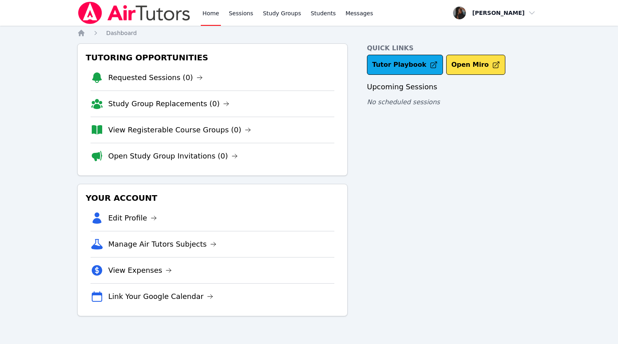 The height and width of the screenshot is (344, 618). What do you see at coordinates (161, 297) in the screenshot?
I see `a: Link Your Google Calendar` at bounding box center [161, 297].